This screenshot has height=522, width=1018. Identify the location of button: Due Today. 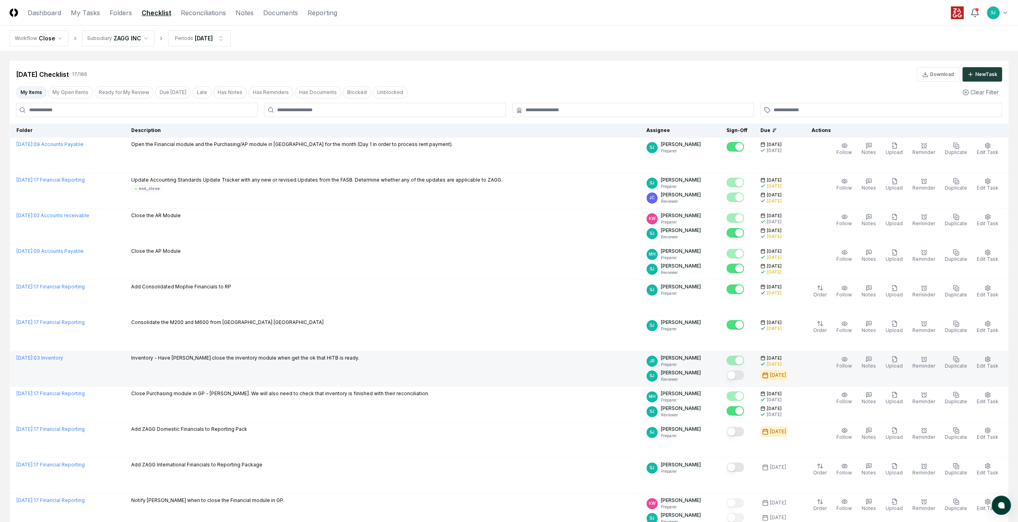
(173, 92).